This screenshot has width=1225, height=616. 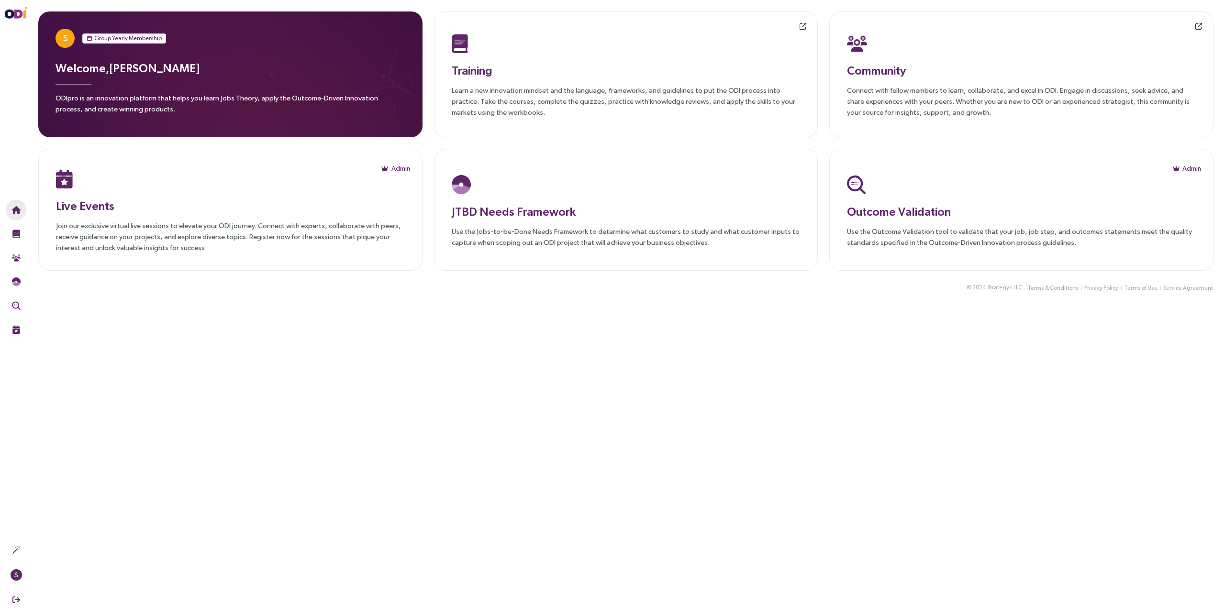 I want to click on button: Sign Out, so click(x=16, y=600).